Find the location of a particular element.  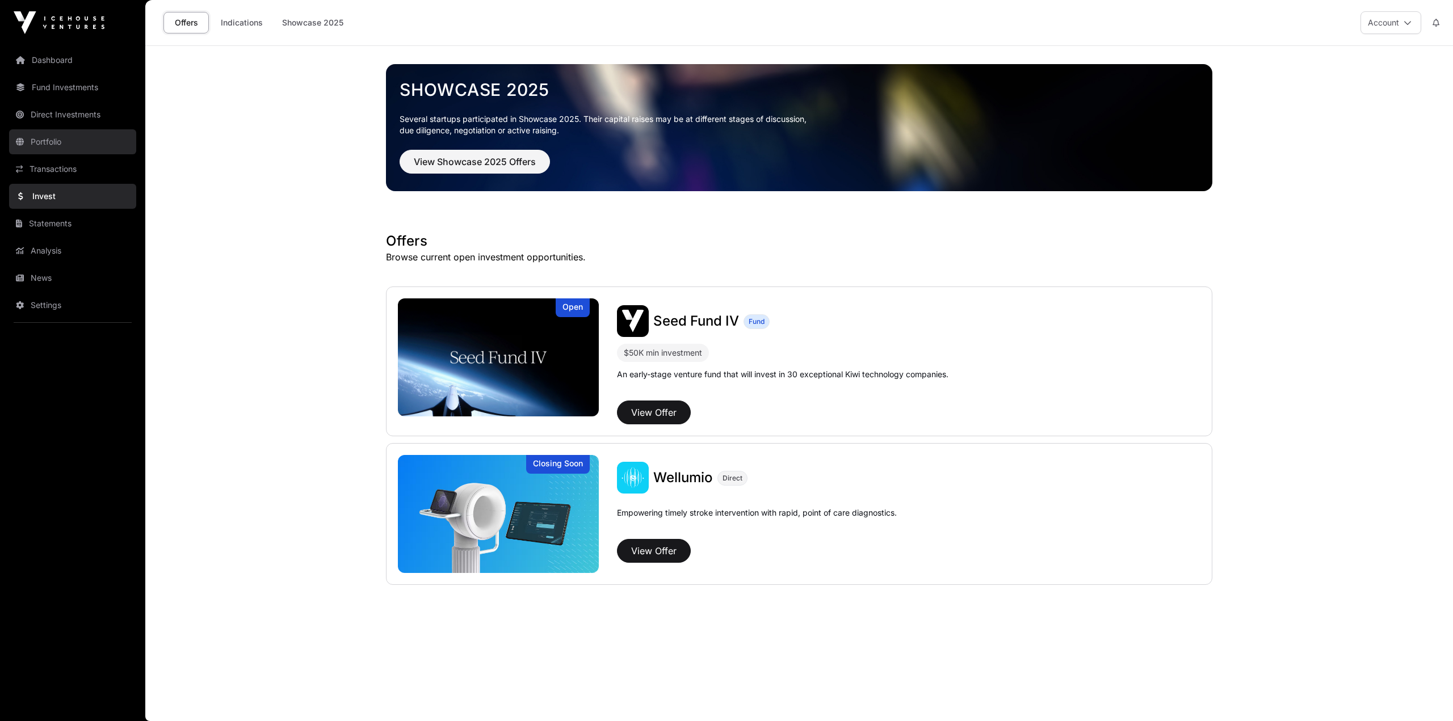

div: Chat Widget is located at coordinates (1424, 694).